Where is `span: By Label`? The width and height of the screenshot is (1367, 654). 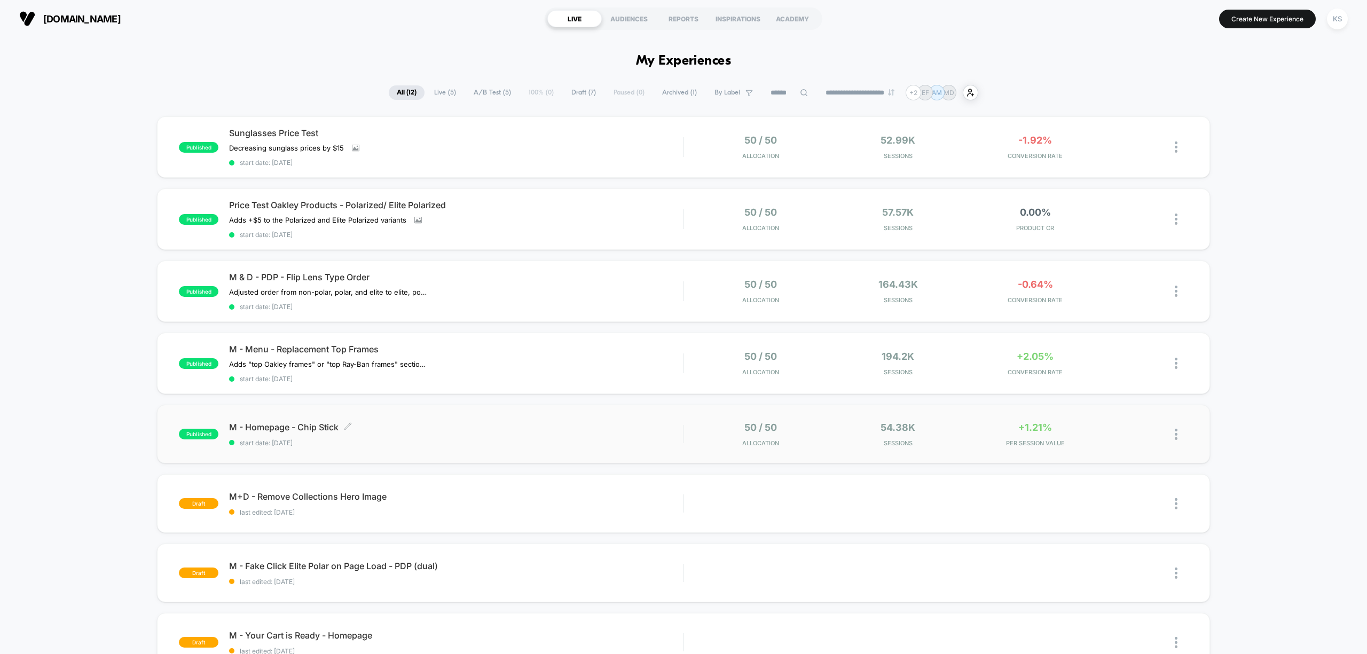 span: By Label is located at coordinates (727, 92).